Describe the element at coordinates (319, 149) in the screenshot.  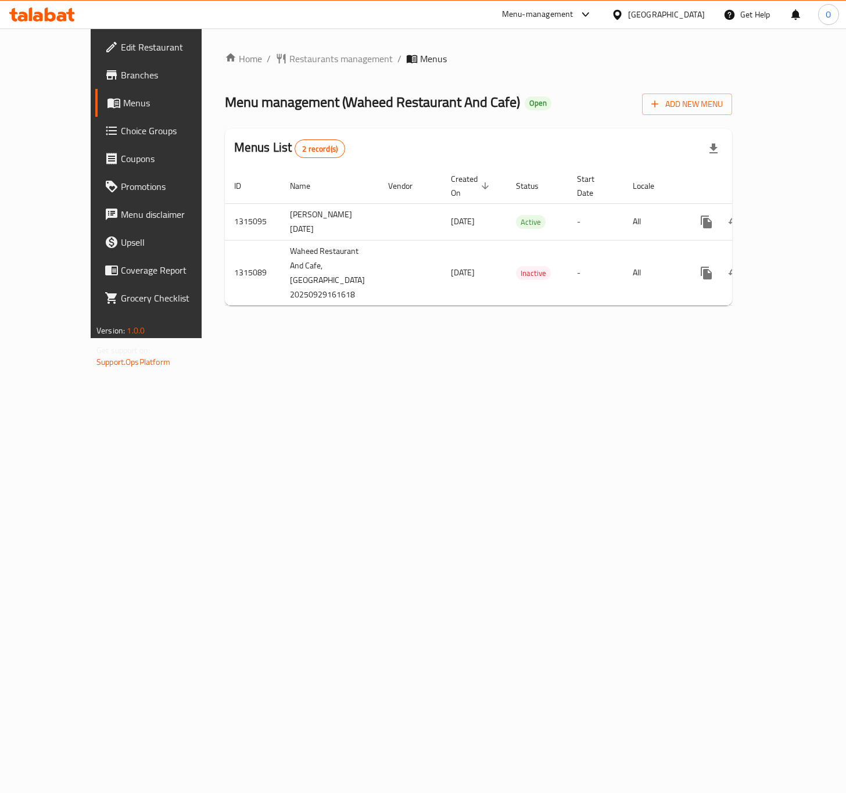
I see `div: Total records count` at that location.